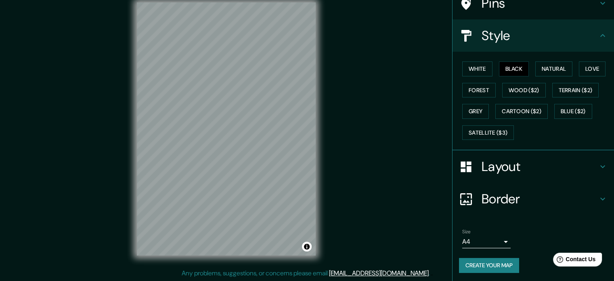 The width and height of the screenshot is (614, 281). Describe the element at coordinates (573, 111) in the screenshot. I see `button: Blue ($2)` at that location.